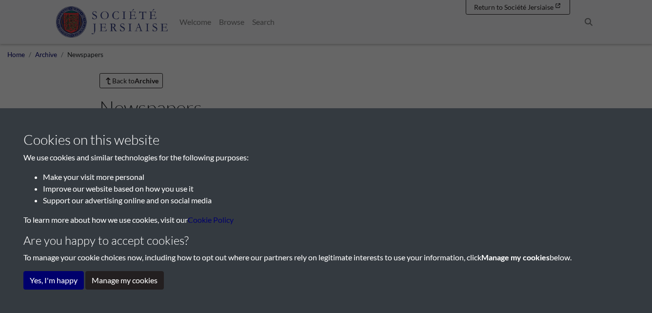 The width and height of the screenshot is (652, 313). Describe the element at coordinates (326, 258) in the screenshot. I see `p: To manage your cookie choices now, including how to opt out where our partners rely on legitimate...` at that location.